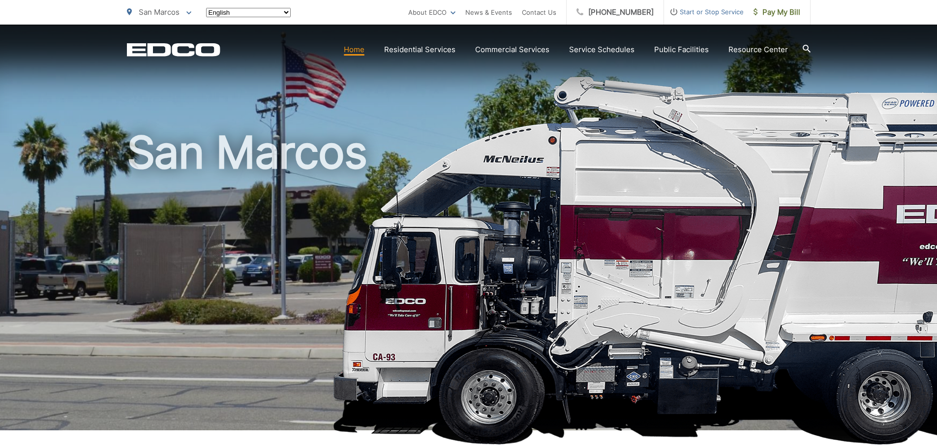  Describe the element at coordinates (159, 12) in the screenshot. I see `span: San Marcos` at that location.